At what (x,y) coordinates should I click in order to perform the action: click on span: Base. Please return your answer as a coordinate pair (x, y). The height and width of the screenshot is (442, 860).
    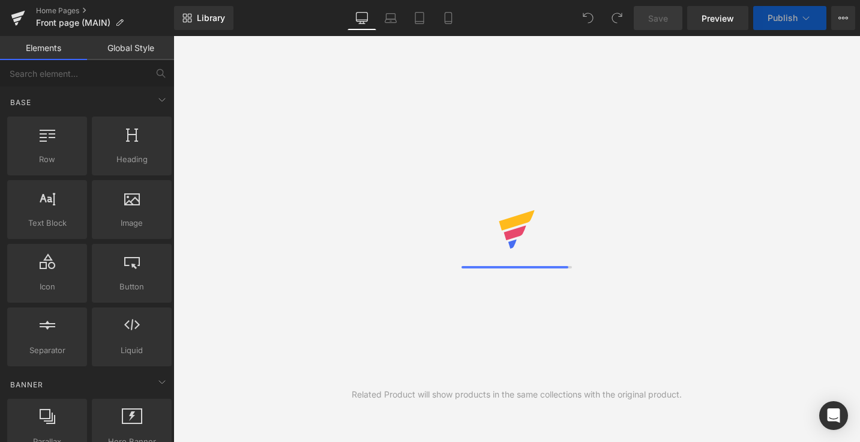
    Looking at the image, I should click on (20, 102).